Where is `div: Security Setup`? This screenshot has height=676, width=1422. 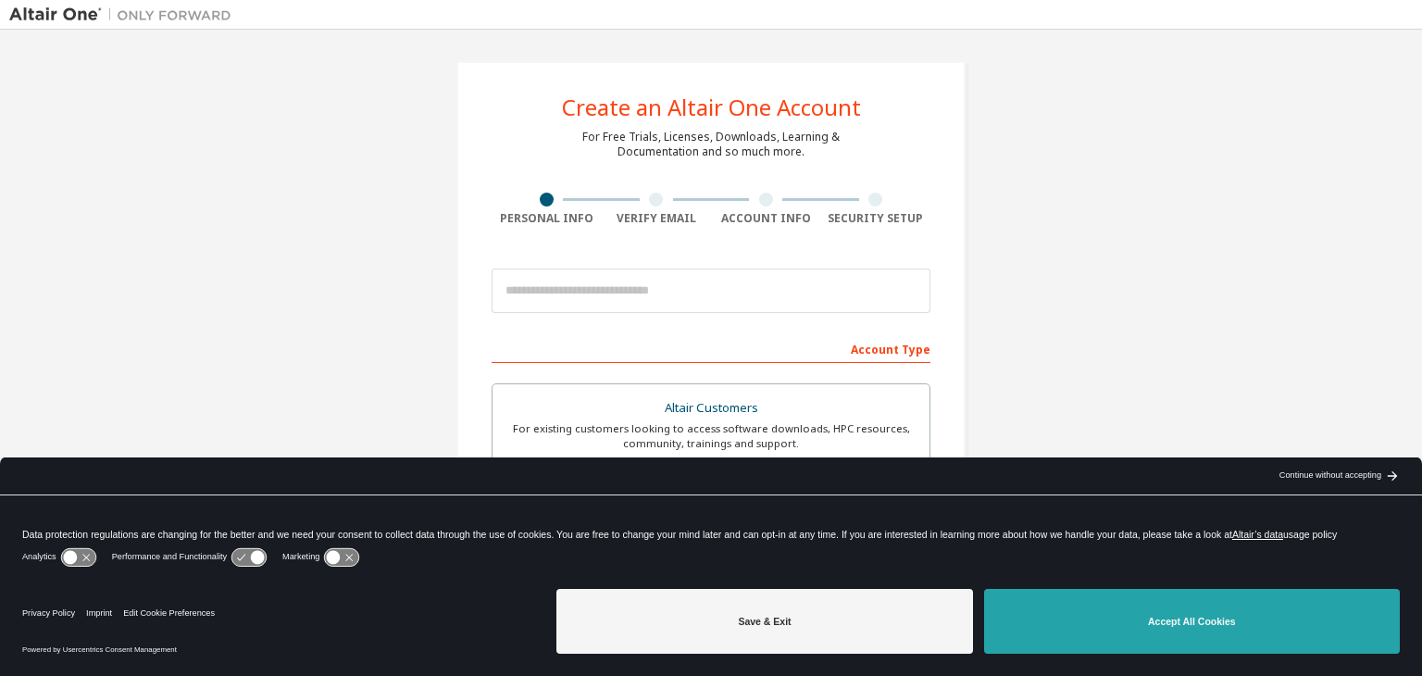 div: Security Setup is located at coordinates (876, 218).